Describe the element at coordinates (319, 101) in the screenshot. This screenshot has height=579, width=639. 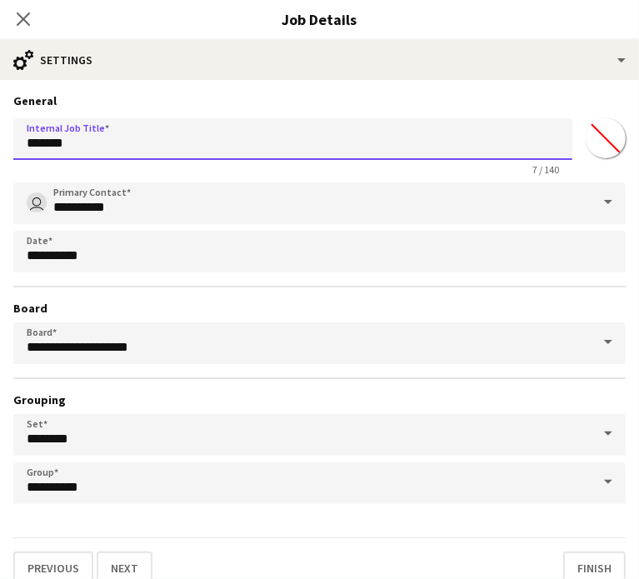
I see `h3: General` at that location.